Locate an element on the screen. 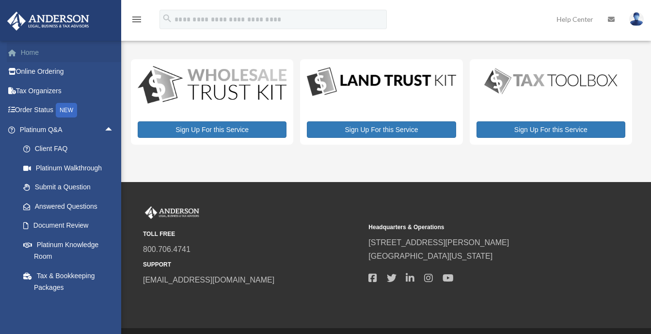 The image size is (651, 334). img: WS-Trust-Kit-lgo-1.jpg is located at coordinates (212, 85).